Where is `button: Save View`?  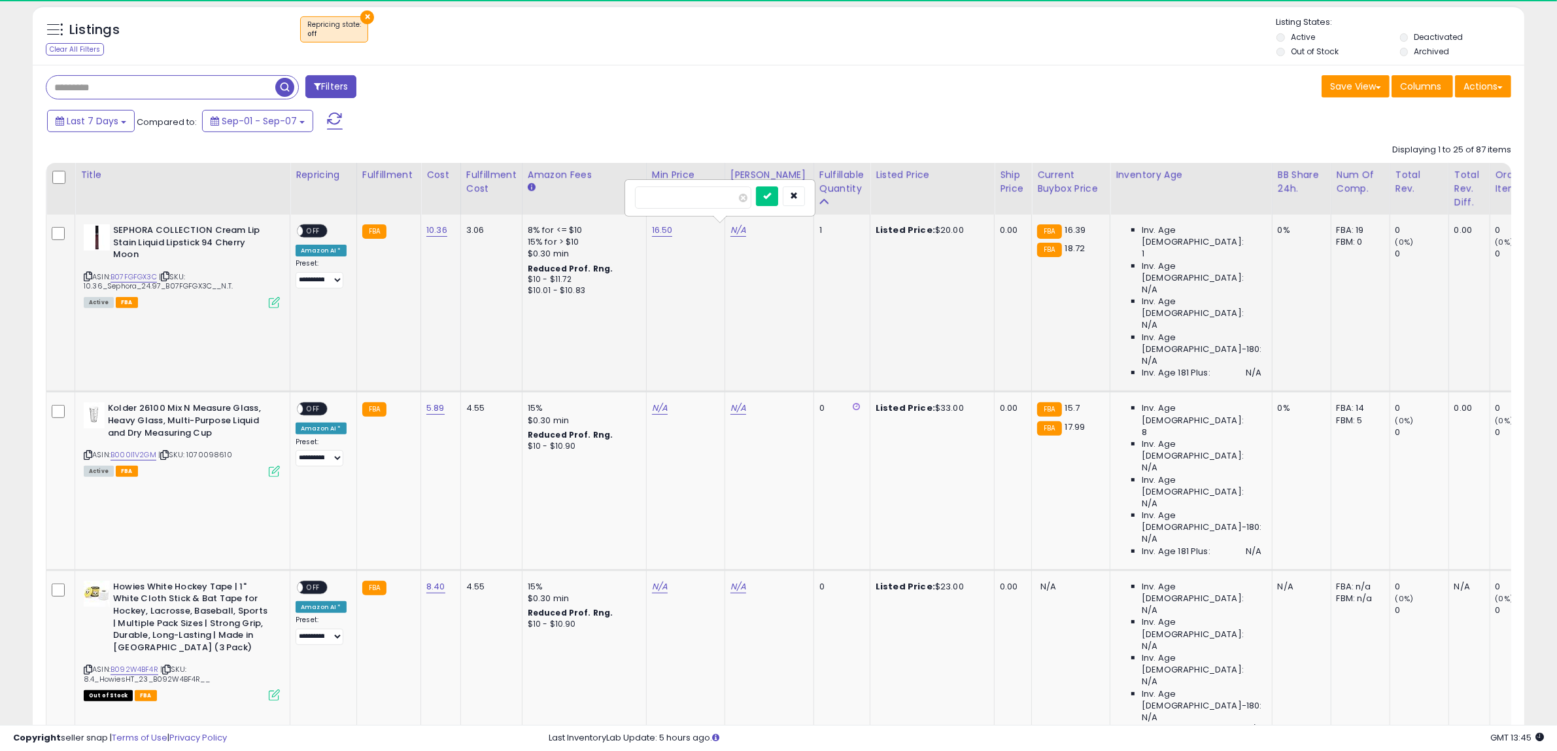
button: Save View is located at coordinates (1355, 86).